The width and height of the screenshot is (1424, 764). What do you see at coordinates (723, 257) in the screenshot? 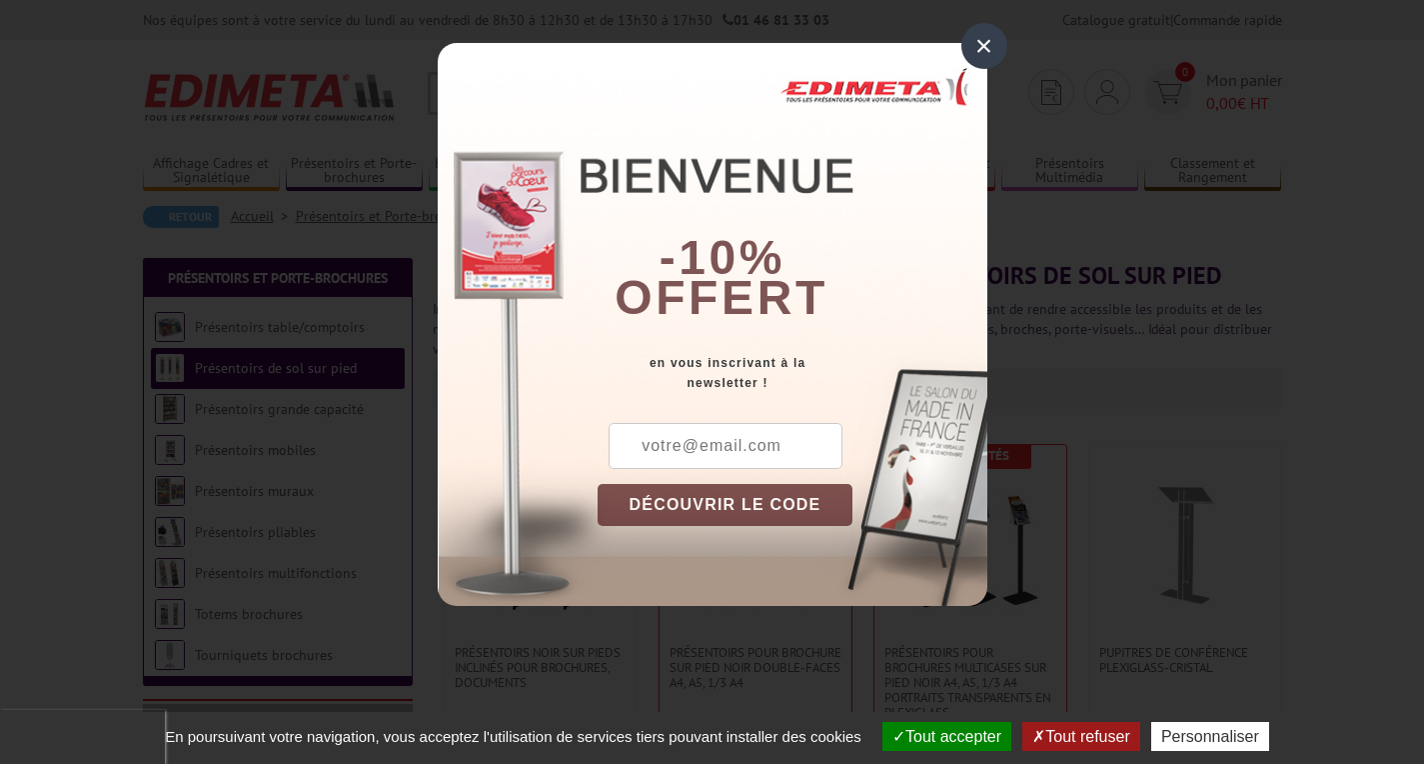
I see `b: -10%` at bounding box center [723, 257].